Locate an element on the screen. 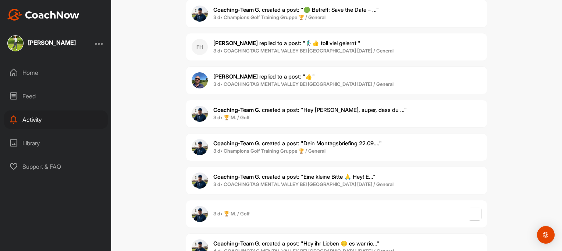 This screenshot has width=562, height=251. div: Activity is located at coordinates (56, 120).